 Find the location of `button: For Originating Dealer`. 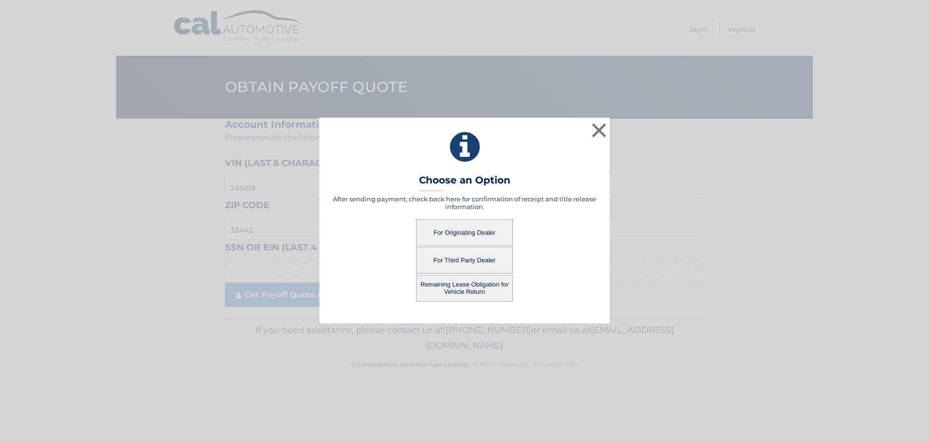

button: For Originating Dealer is located at coordinates (464, 232).